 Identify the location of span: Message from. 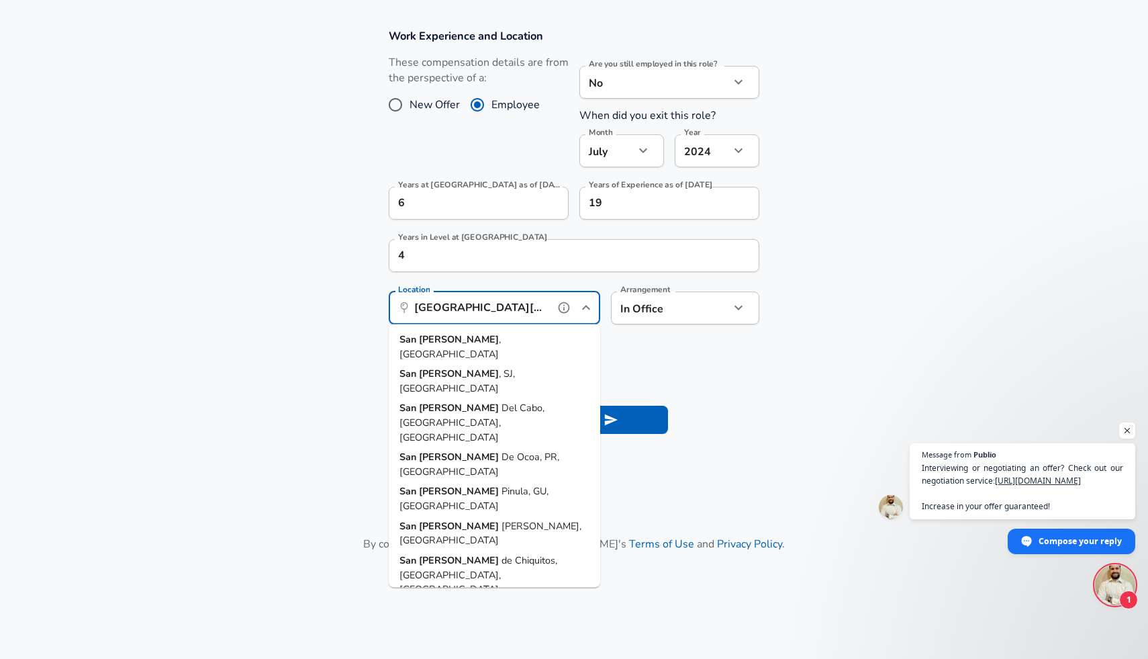
(947, 454).